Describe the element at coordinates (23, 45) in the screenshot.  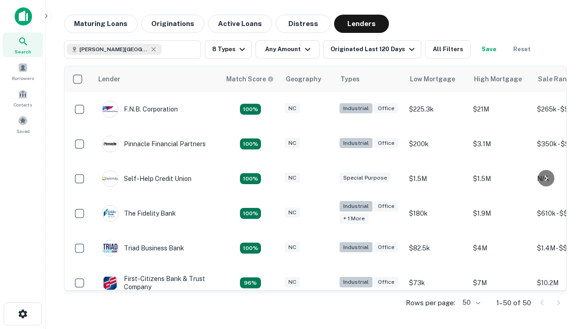
I see `a: Search` at that location.